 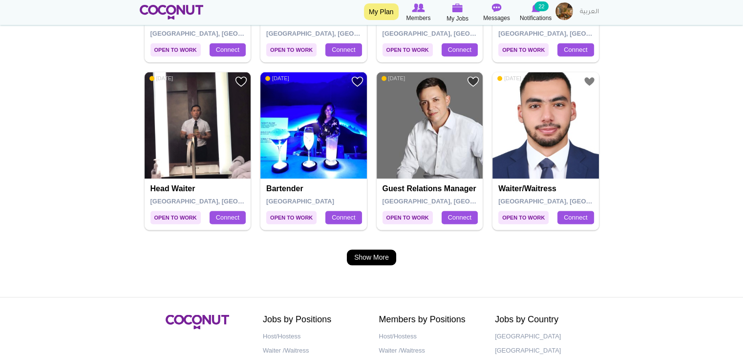 I want to click on span: Notifications, so click(x=536, y=18).